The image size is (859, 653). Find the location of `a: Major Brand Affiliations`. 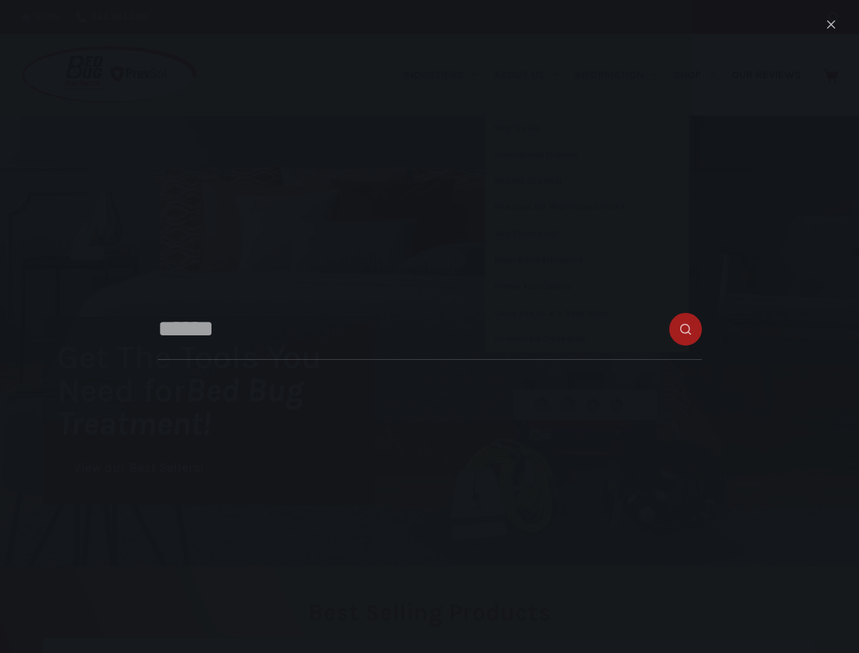

a: Major Brand Affiliations is located at coordinates (587, 261).